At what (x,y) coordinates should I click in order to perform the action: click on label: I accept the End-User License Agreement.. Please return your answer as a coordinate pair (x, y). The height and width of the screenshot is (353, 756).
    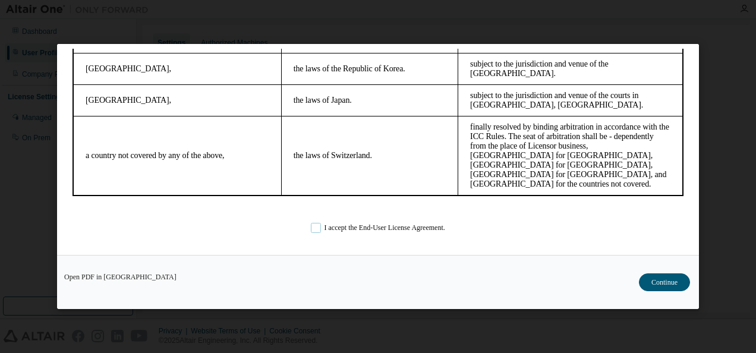
    Looking at the image, I should click on (378, 227).